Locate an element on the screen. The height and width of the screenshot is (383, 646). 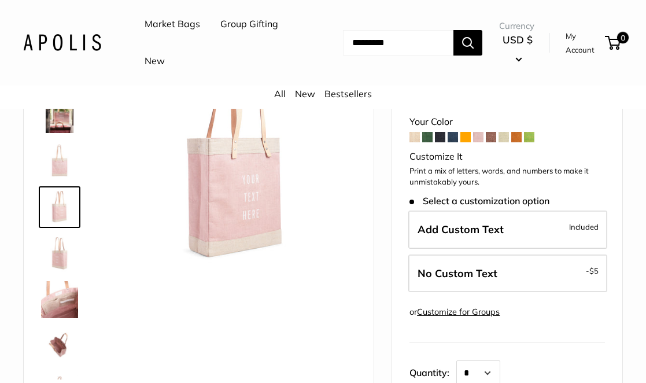
label: Leave Blank is located at coordinates (507, 273).